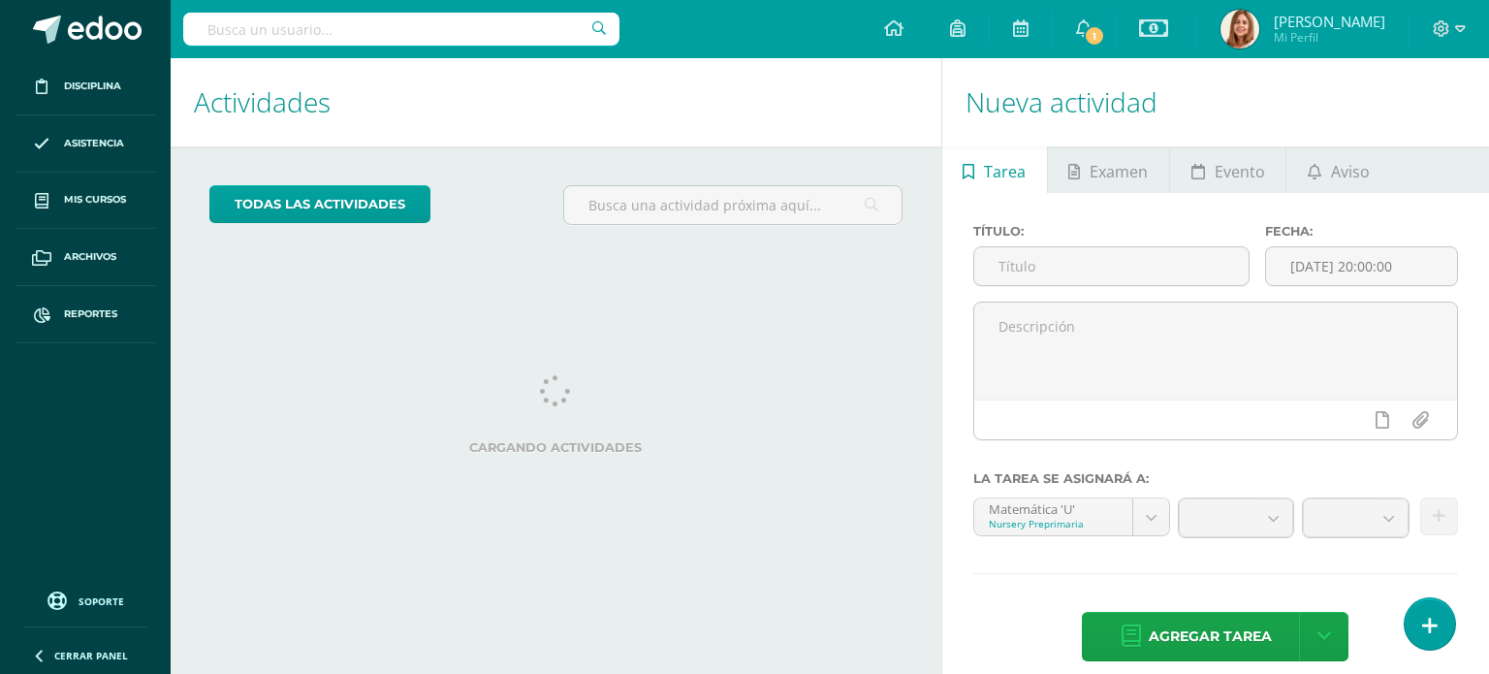 This screenshot has width=1489, height=674. I want to click on label: Cargando actividades, so click(556, 447).